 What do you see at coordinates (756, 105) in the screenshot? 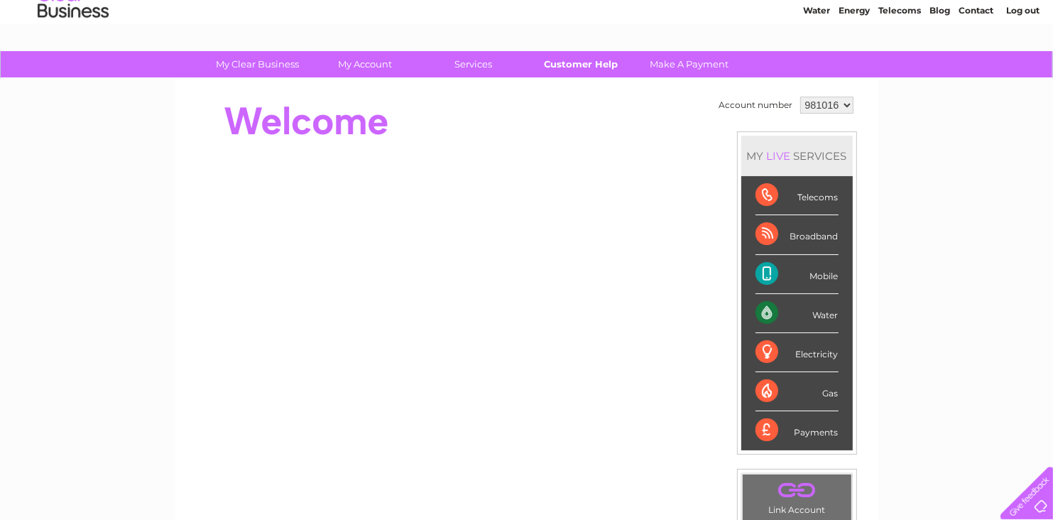
I see `td: Account number` at bounding box center [756, 105].